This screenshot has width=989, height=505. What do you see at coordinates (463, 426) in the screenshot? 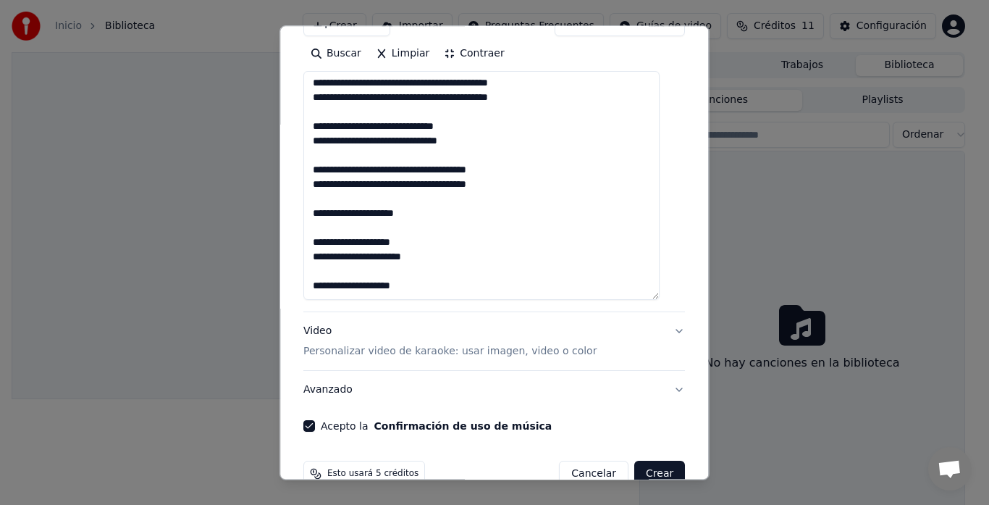
I see `button: Acepto la` at bounding box center [463, 426].